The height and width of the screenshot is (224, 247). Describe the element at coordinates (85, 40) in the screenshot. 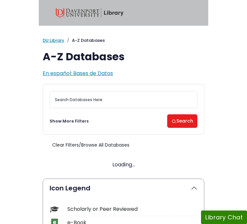

I see `li: A-Z Databases` at that location.